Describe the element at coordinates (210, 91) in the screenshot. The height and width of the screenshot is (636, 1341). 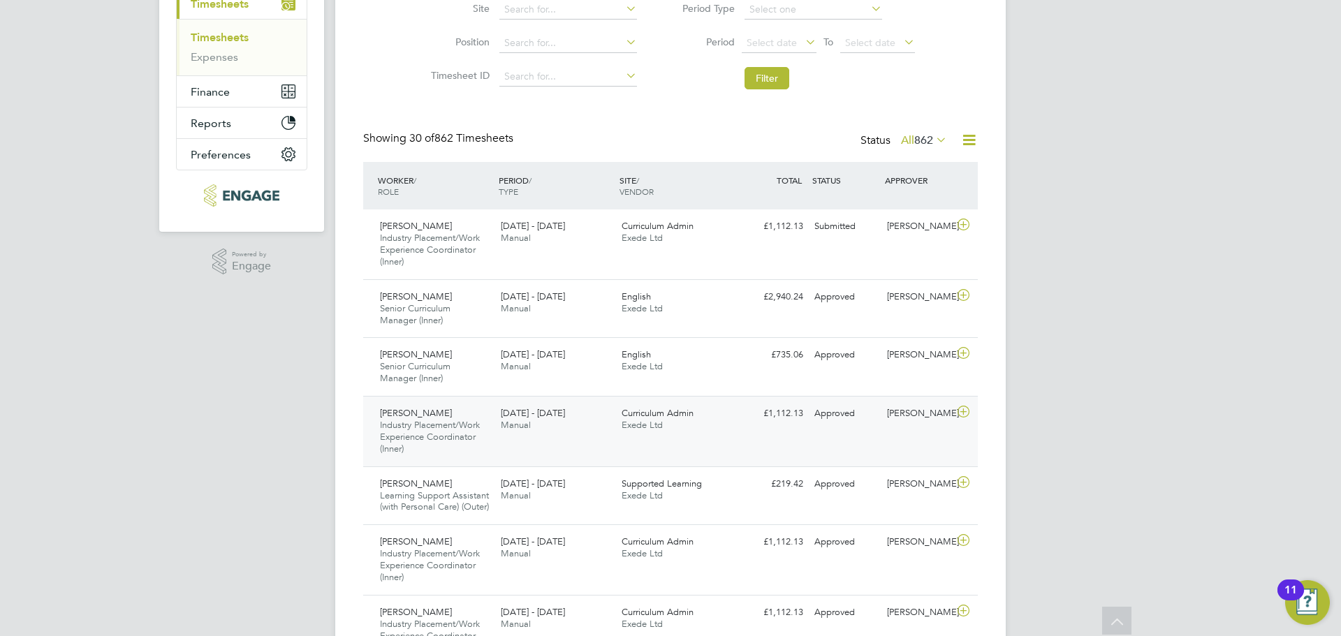
I see `span: Finance` at that location.